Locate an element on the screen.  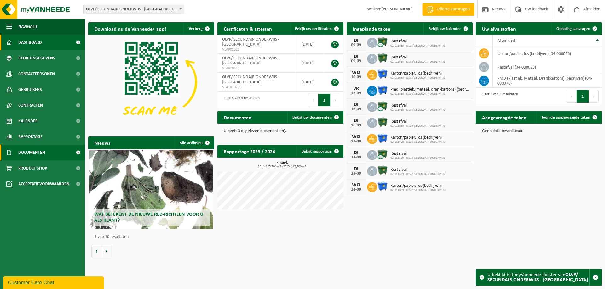
a: Toon de aangevraagde taken is located at coordinates (568, 117).